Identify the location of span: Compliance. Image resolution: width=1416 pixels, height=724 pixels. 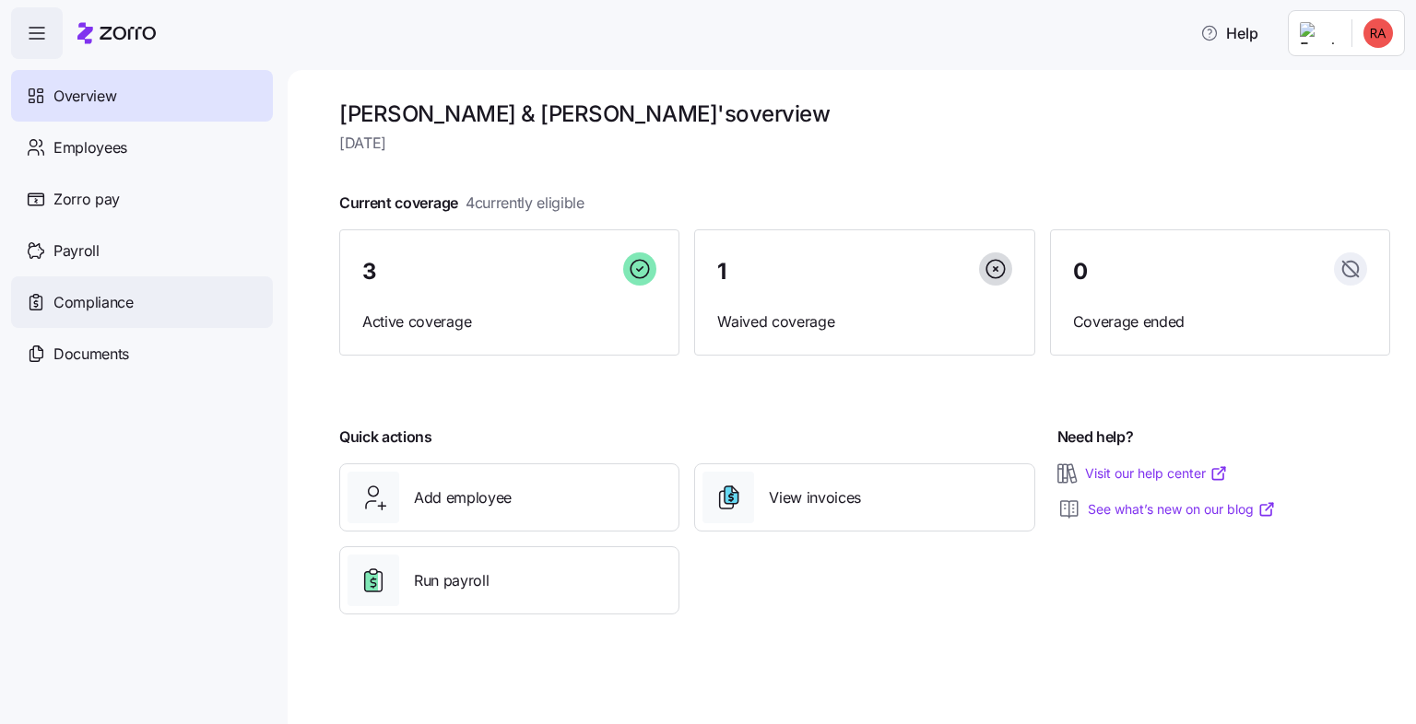
(93, 302).